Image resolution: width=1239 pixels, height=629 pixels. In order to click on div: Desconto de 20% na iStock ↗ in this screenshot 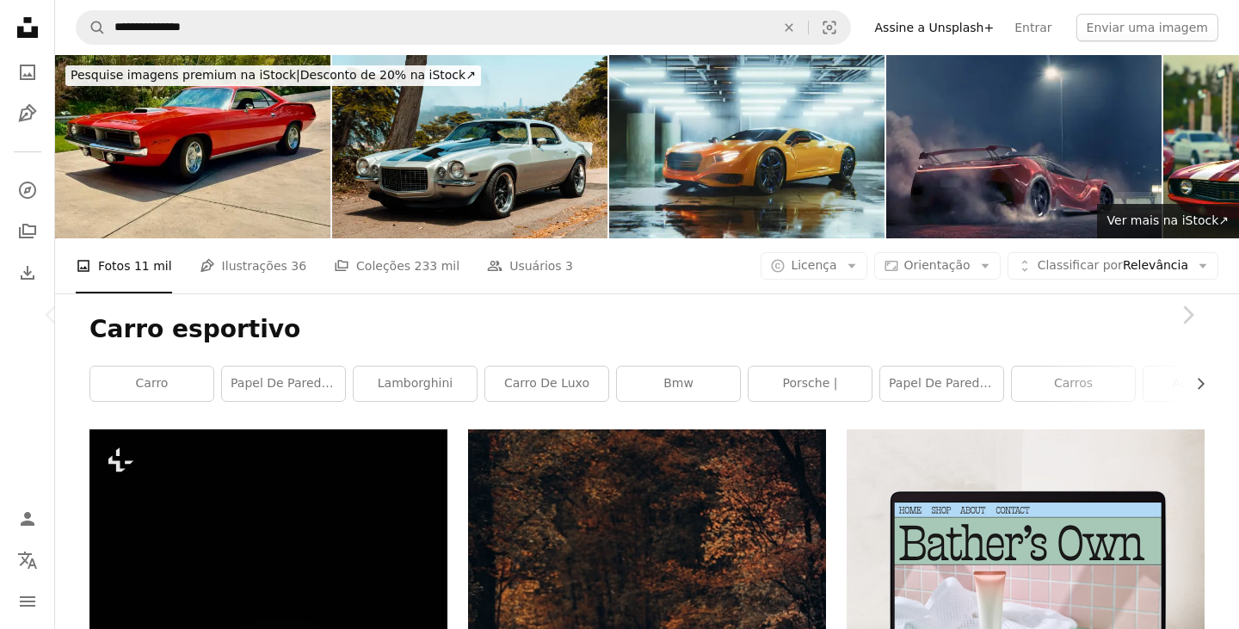, I will do `click(273, 76)`.